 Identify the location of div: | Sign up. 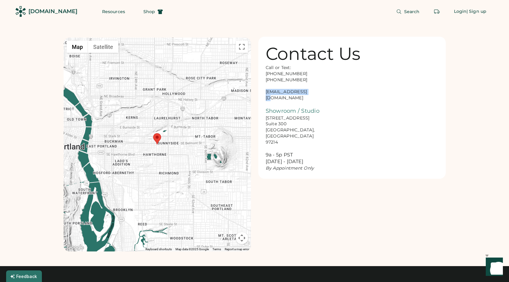
(476, 12).